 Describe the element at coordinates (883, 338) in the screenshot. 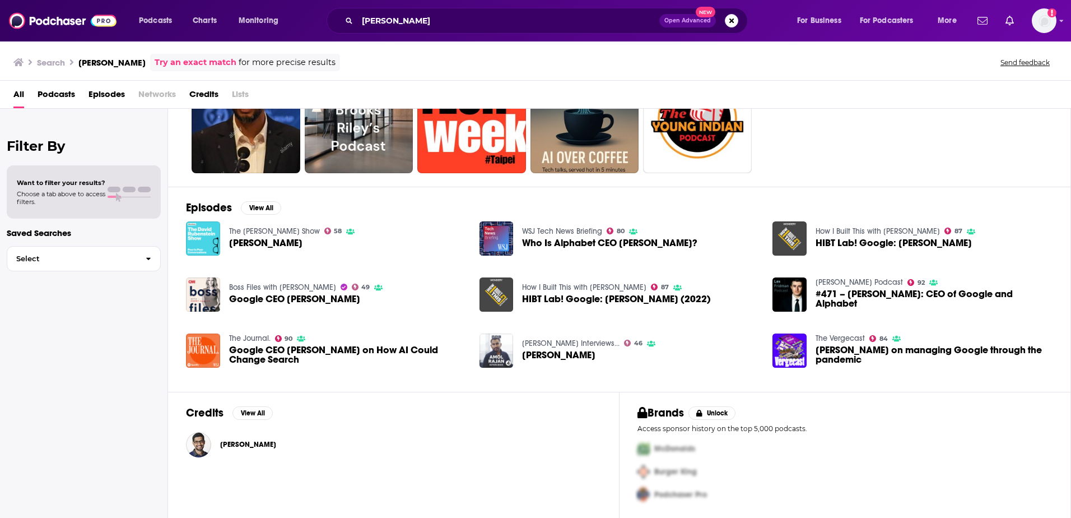

I see `span: 84` at that location.